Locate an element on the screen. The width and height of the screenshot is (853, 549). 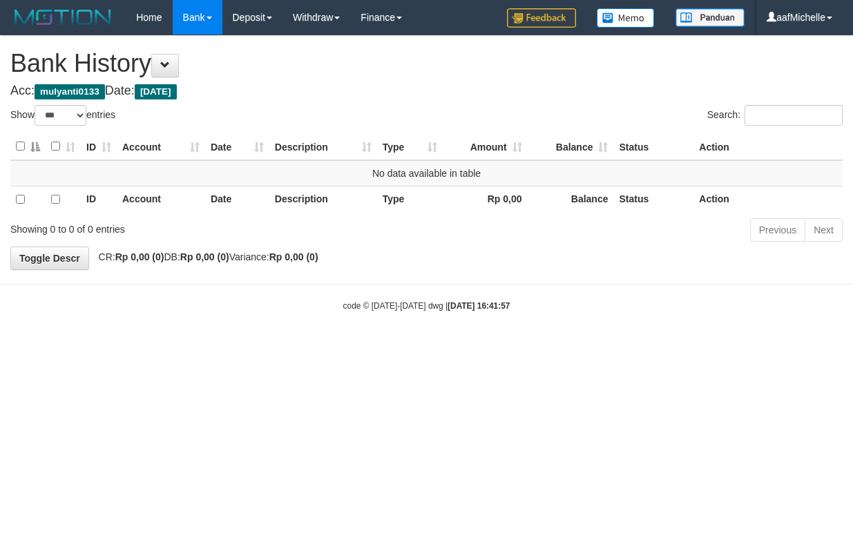
img: Button%20Memo.svg is located at coordinates (626, 18).